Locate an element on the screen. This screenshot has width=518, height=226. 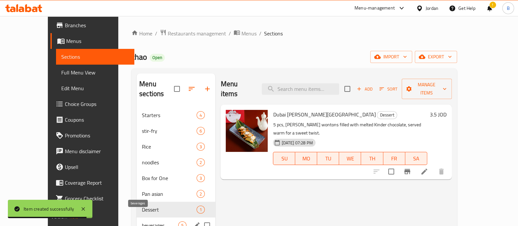
span: export is located at coordinates (436, 57).